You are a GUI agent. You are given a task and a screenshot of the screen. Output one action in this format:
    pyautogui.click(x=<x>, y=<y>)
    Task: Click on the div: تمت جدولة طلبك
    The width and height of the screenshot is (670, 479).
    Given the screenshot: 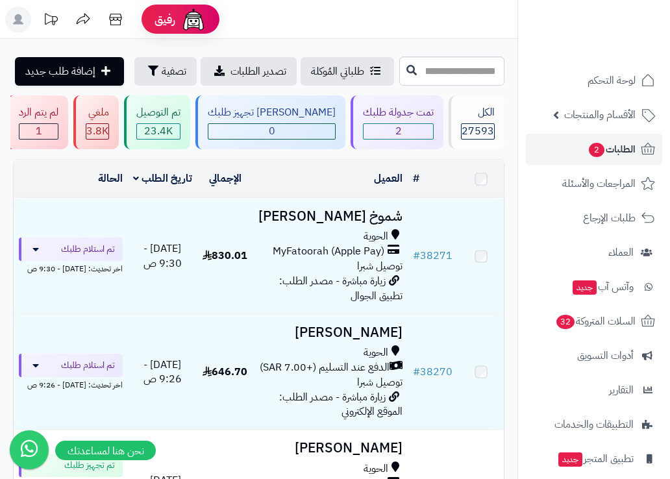 What is the action you would take?
    pyautogui.click(x=398, y=112)
    